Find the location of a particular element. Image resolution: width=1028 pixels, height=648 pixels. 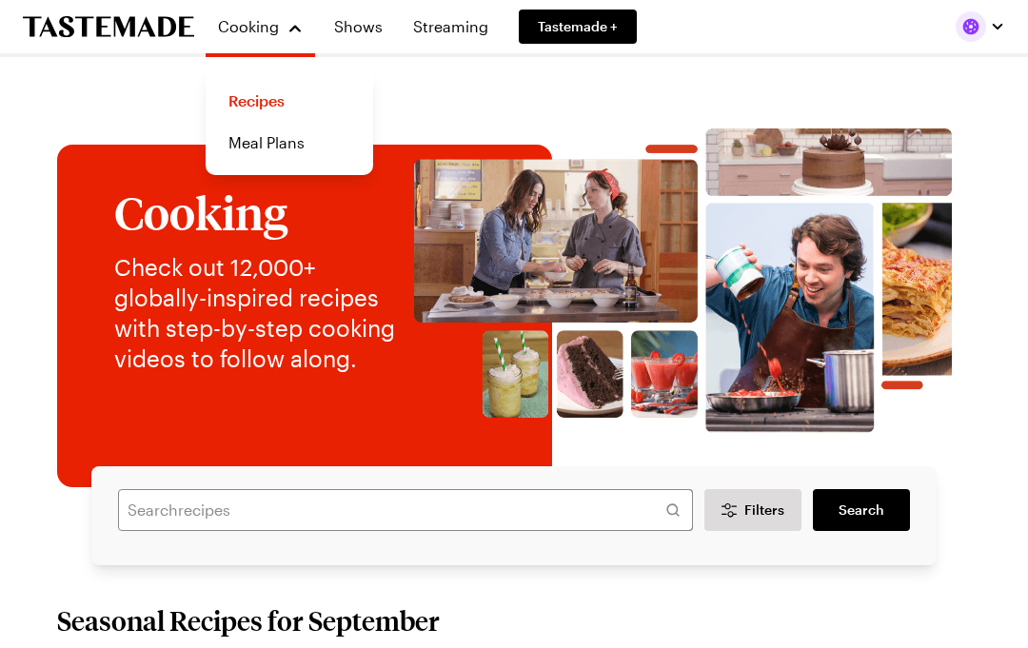

a: To Tastemade Home Page is located at coordinates (108, 27).